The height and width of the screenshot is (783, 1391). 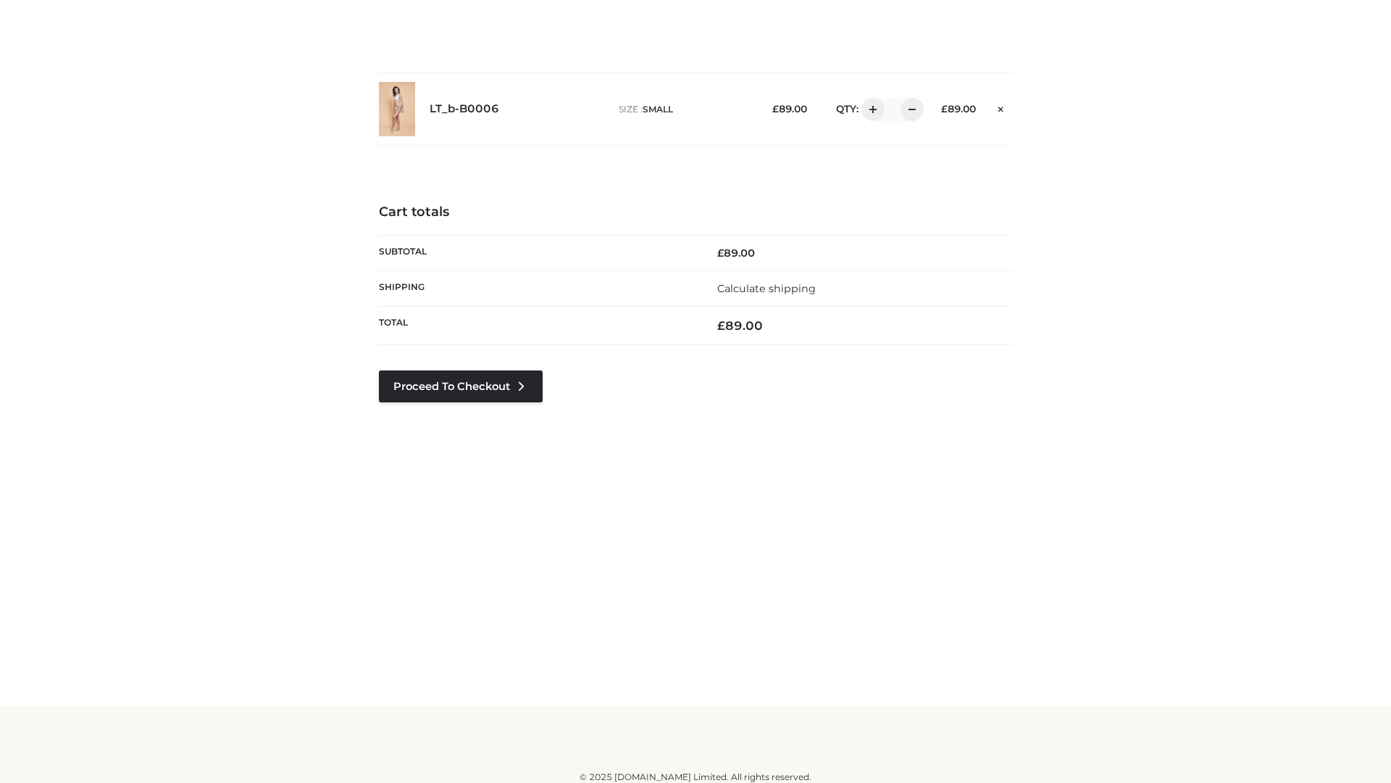 What do you see at coordinates (1001, 107) in the screenshot?
I see `a: Remove this item` at bounding box center [1001, 107].